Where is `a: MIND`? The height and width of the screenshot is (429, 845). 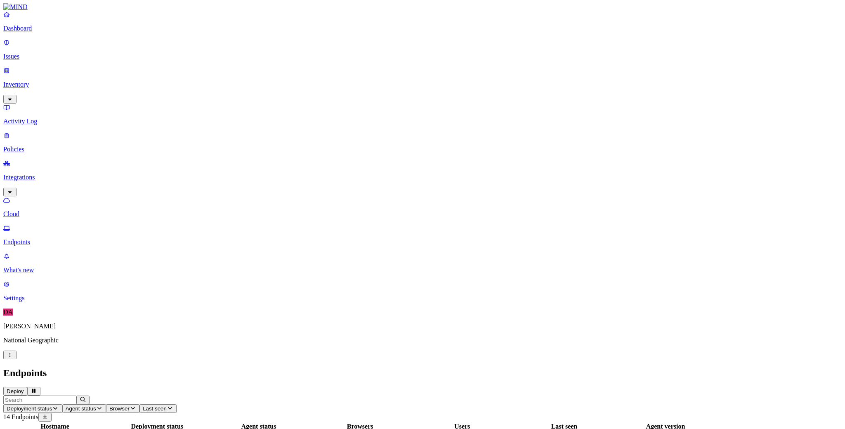
a: MIND is located at coordinates (422, 7).